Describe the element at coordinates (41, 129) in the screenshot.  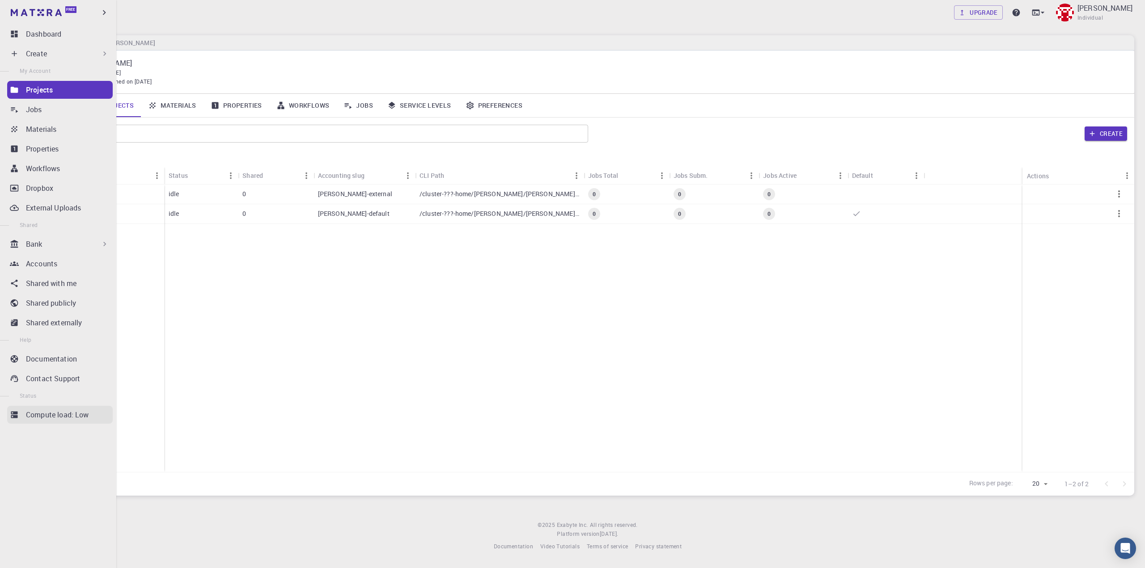
I see `p: Materials` at that location.